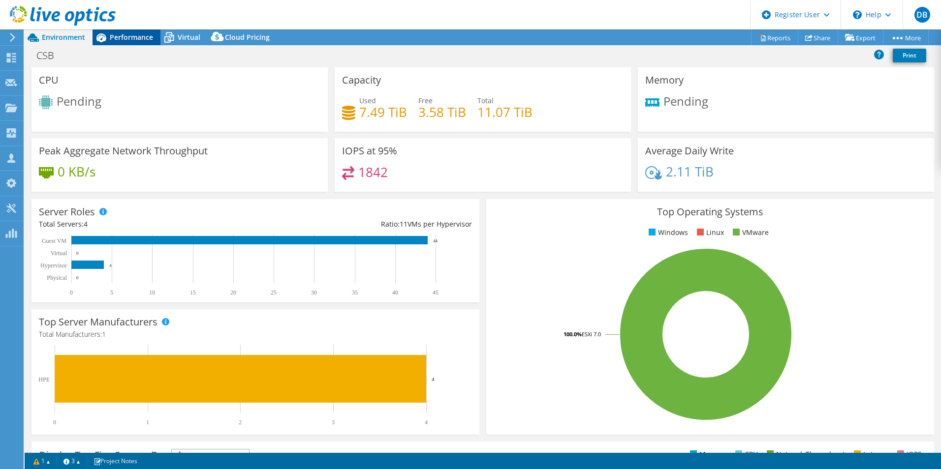  What do you see at coordinates (709, 233) in the screenshot?
I see `li: Linux` at bounding box center [709, 233].